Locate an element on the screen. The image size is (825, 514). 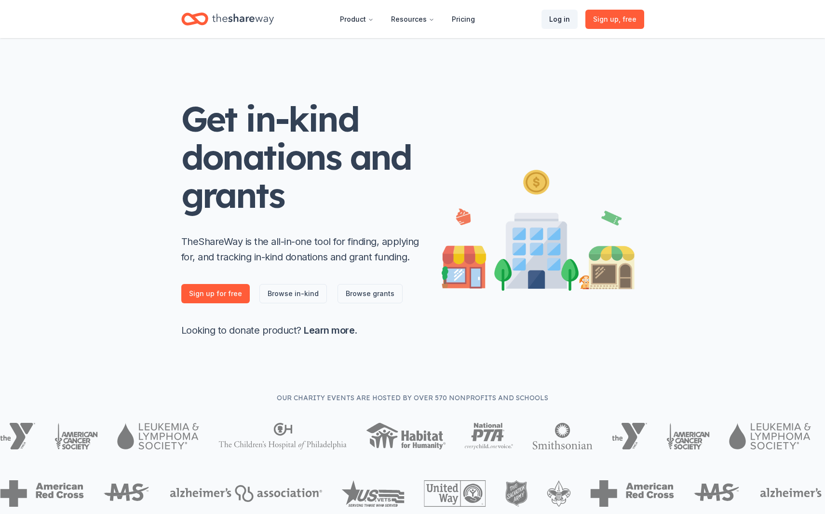
img: US Vets is located at coordinates (373, 493).